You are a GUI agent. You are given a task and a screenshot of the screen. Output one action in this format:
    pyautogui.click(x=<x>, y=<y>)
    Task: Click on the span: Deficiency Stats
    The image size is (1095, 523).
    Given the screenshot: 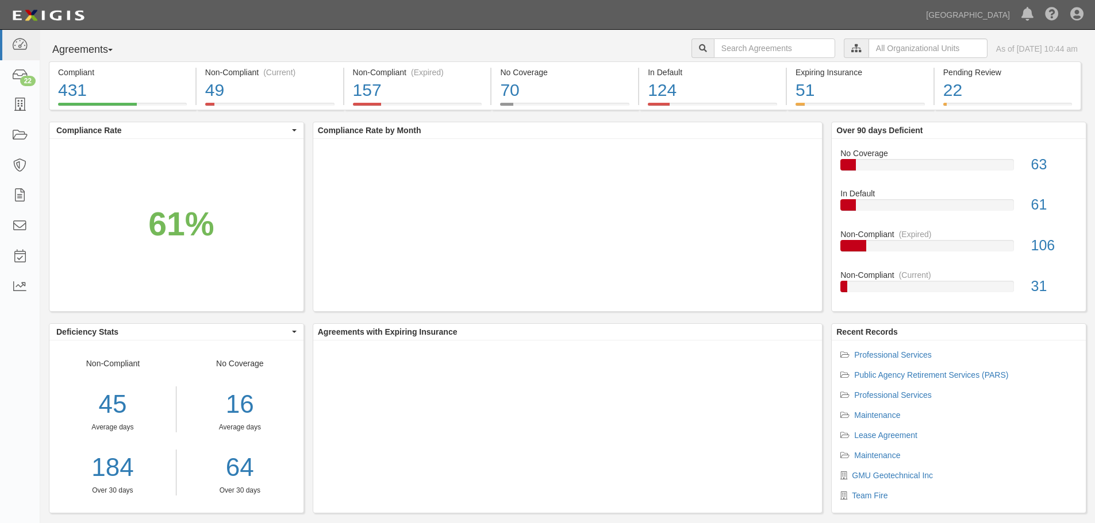 What is the action you would take?
    pyautogui.click(x=172, y=332)
    